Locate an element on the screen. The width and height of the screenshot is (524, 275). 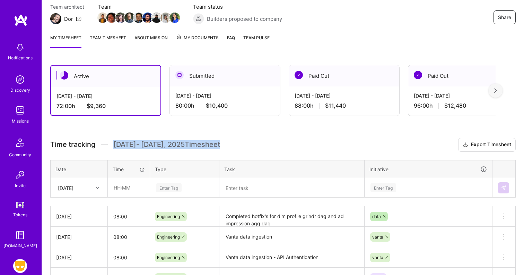
div: Dor is located at coordinates (69, 19).